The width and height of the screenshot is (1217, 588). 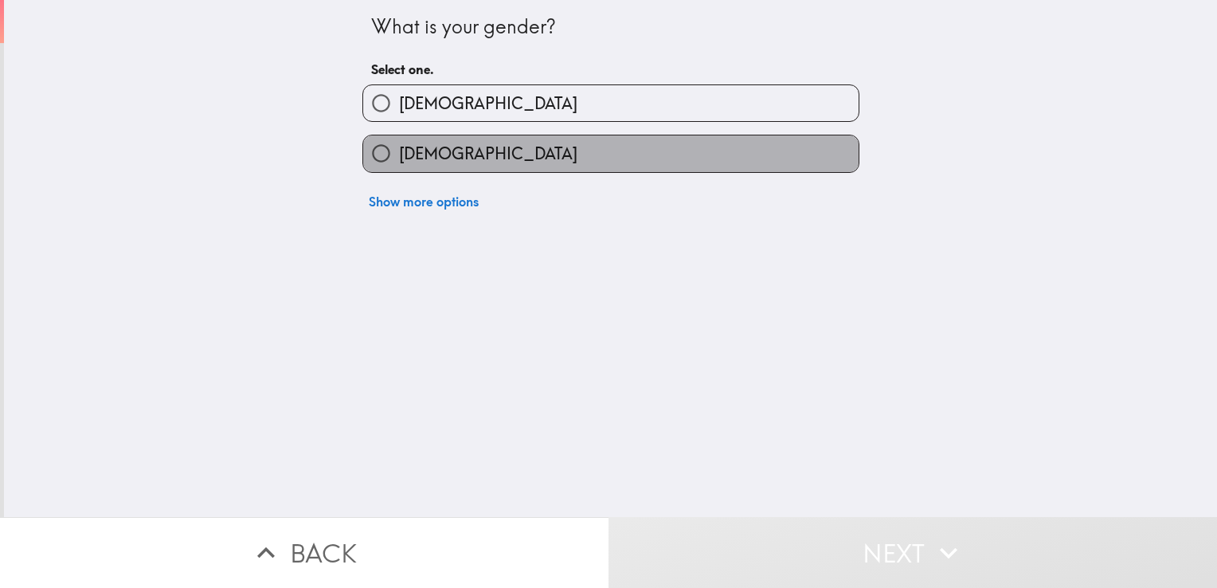 I want to click on button: Next, so click(x=913, y=552).